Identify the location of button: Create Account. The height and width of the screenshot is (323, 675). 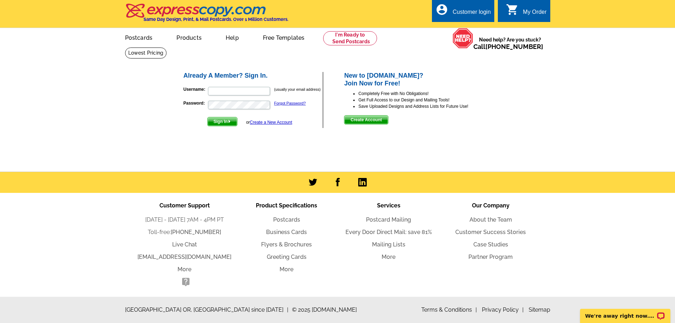
(366, 120).